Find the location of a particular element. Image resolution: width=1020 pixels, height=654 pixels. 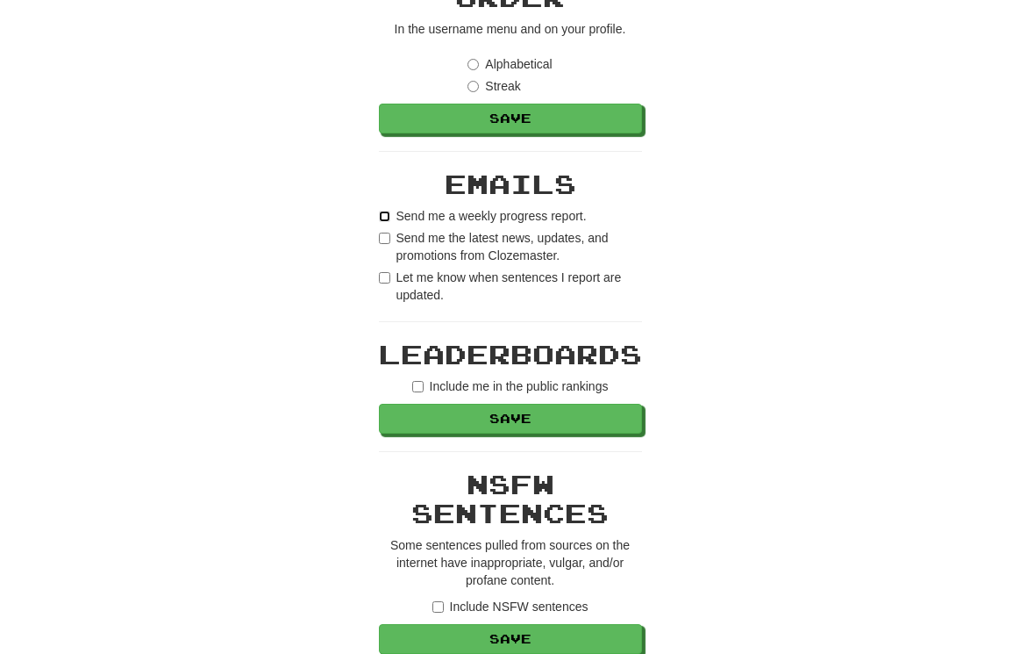

label: Let me know when sentences I report are updated. is located at coordinates (511, 286).